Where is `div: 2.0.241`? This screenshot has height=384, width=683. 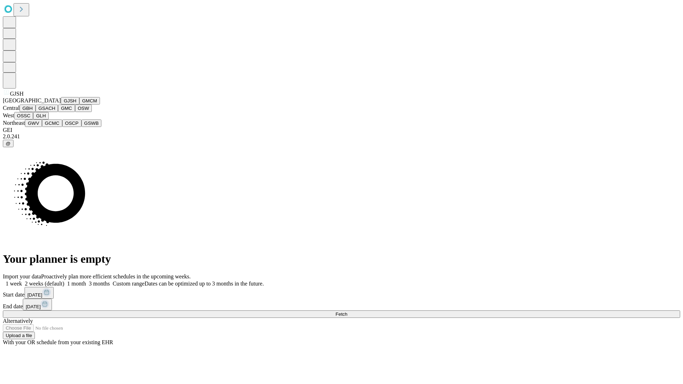
div: 2.0.241 is located at coordinates (342, 137).